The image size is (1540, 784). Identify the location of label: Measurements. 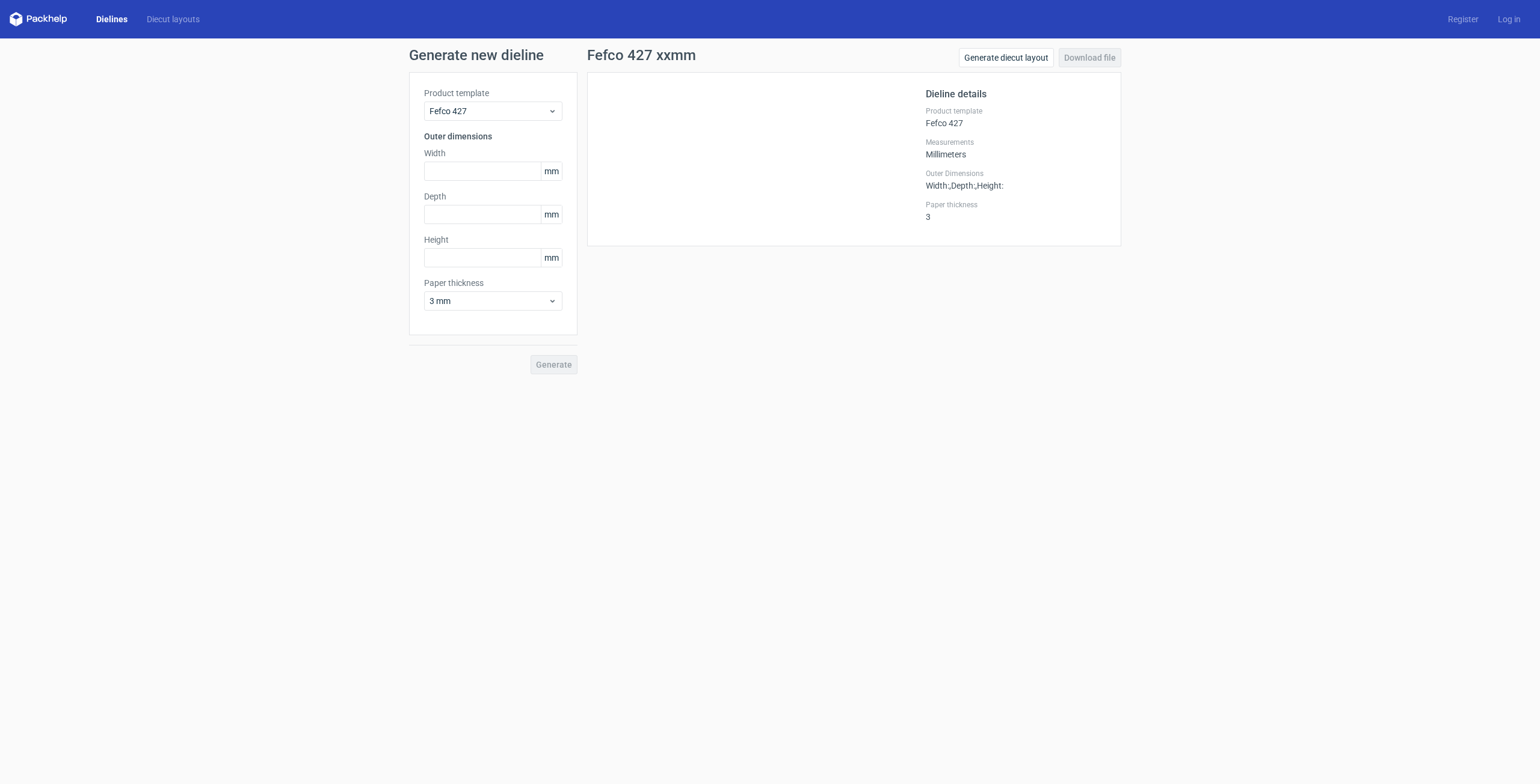
(1016, 143).